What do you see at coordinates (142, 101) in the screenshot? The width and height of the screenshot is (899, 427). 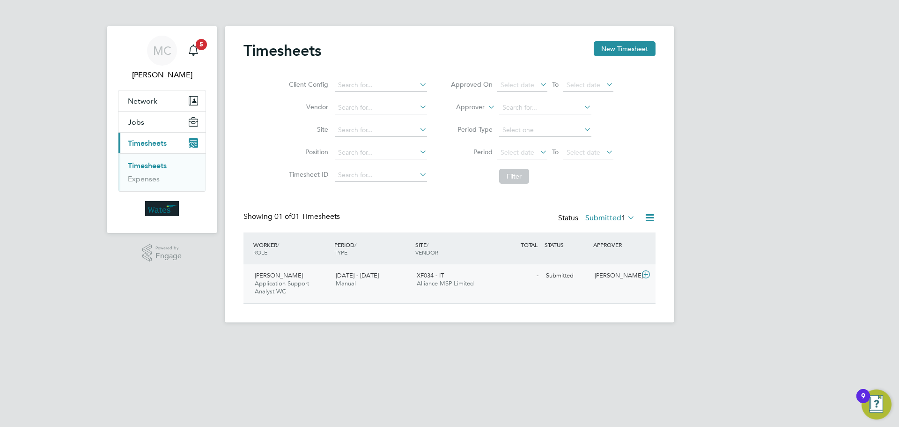 I see `span: Network` at bounding box center [142, 101].